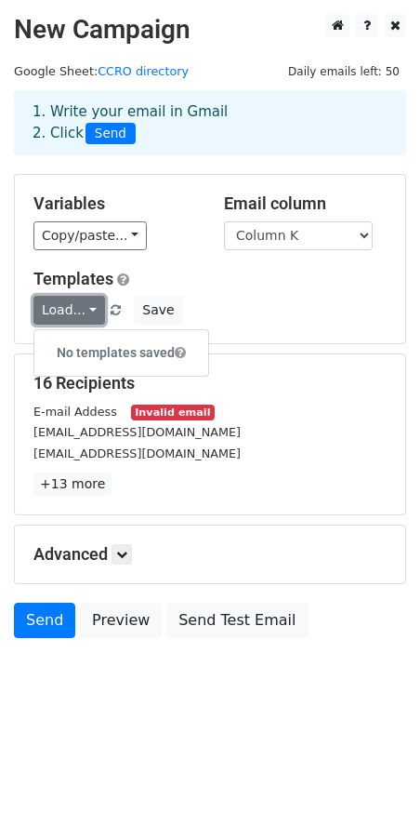 This screenshot has width=420, height=826. What do you see at coordinates (111, 134) in the screenshot?
I see `span: Send` at bounding box center [111, 134].